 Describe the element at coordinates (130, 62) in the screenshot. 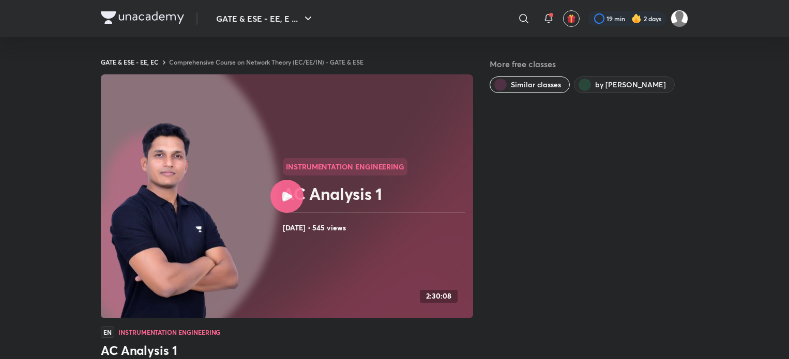

I see `a: GATE & ESE - EE, EC` at that location.